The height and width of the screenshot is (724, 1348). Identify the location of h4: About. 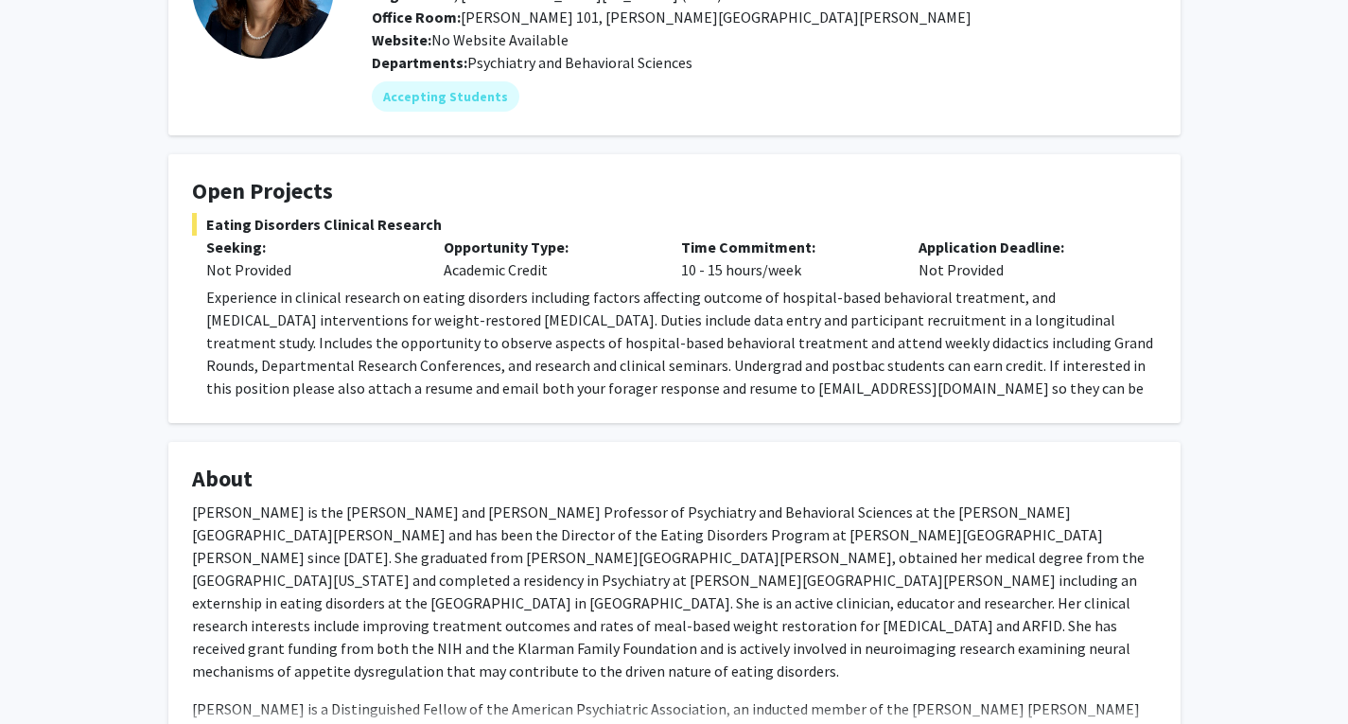
(675, 479).